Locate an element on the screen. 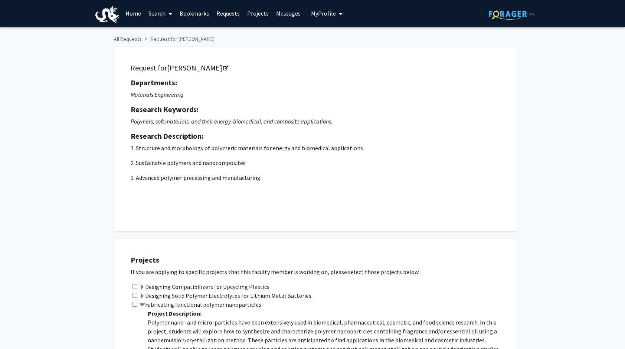  img: Drexel University Logo is located at coordinates (107, 14).